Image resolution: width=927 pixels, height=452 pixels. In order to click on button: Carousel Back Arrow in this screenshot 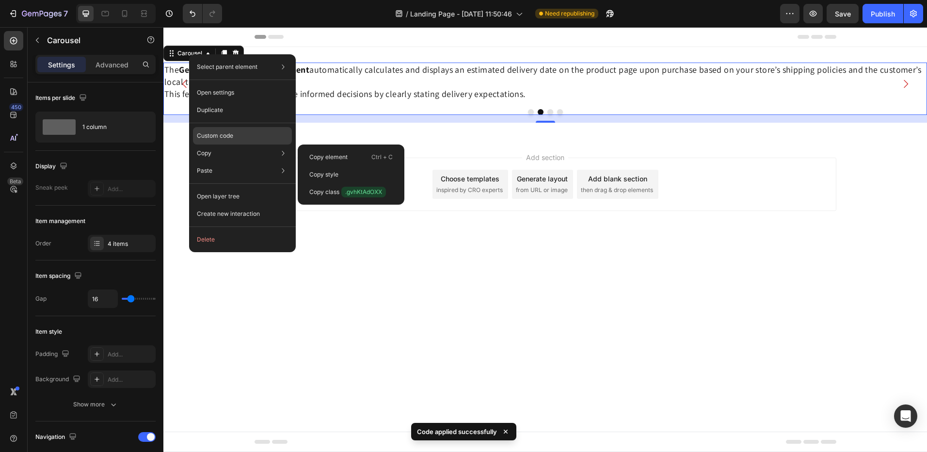, I will do `click(21, 57)`.